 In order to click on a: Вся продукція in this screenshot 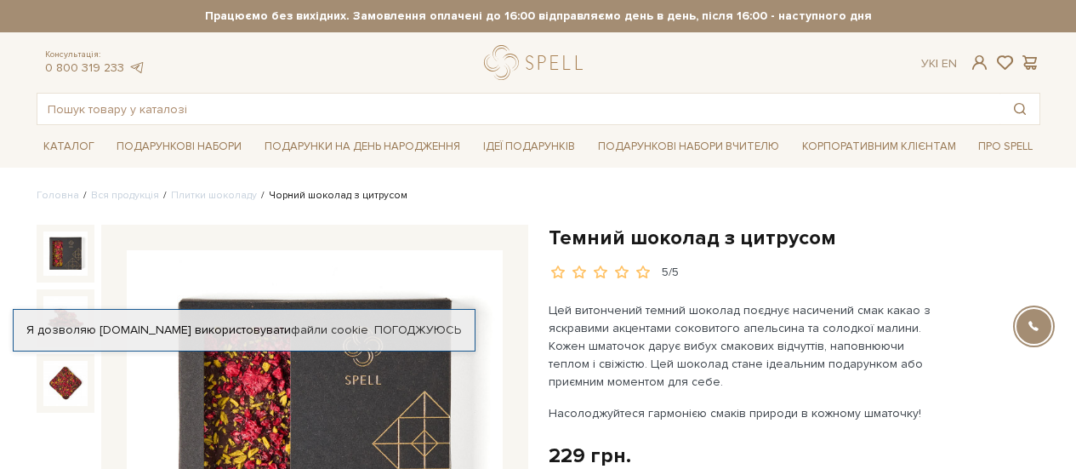, I will do `click(125, 195)`.